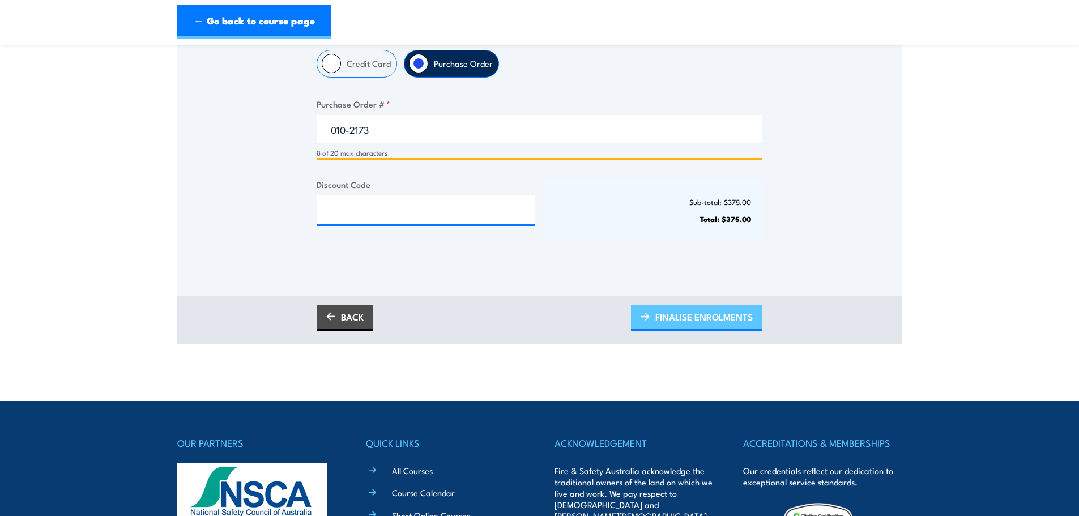  I want to click on a: Course Calendar, so click(423, 492).